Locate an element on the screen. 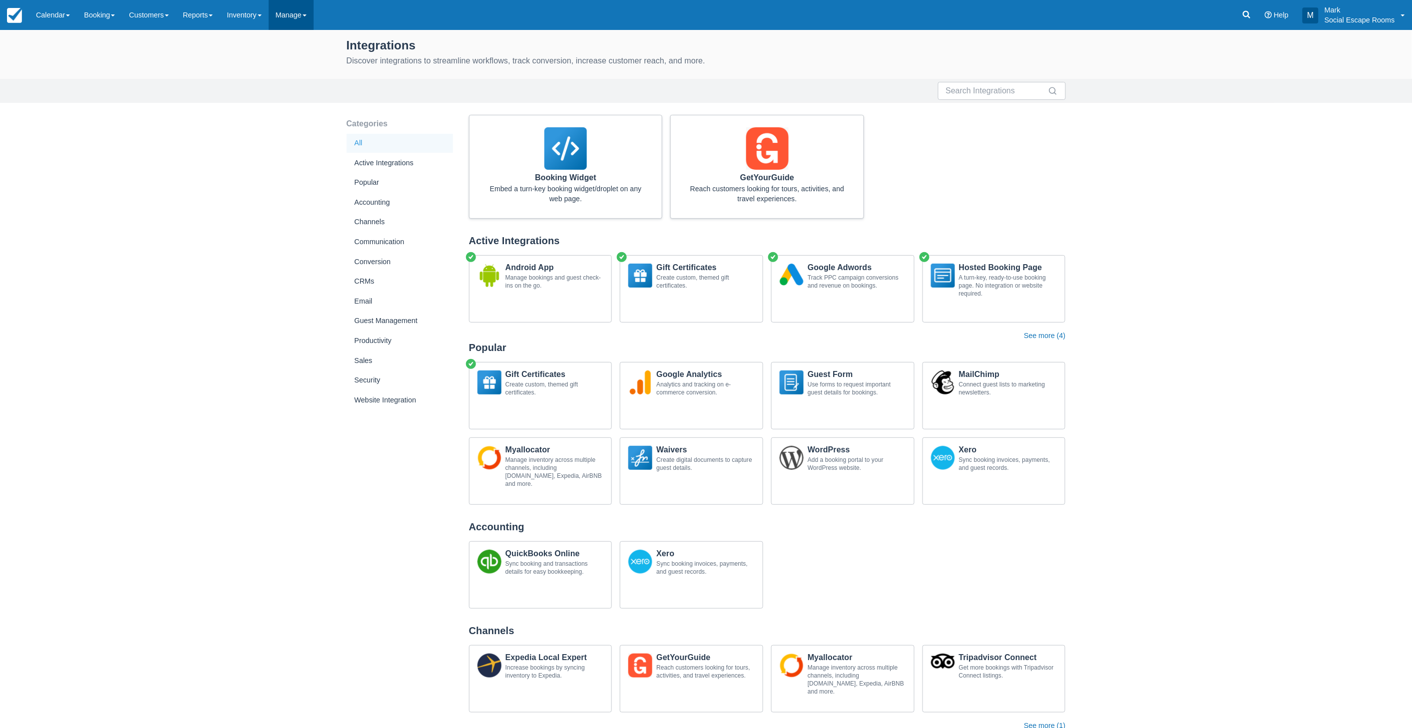  p: Google Analytics is located at coordinates (705, 375).